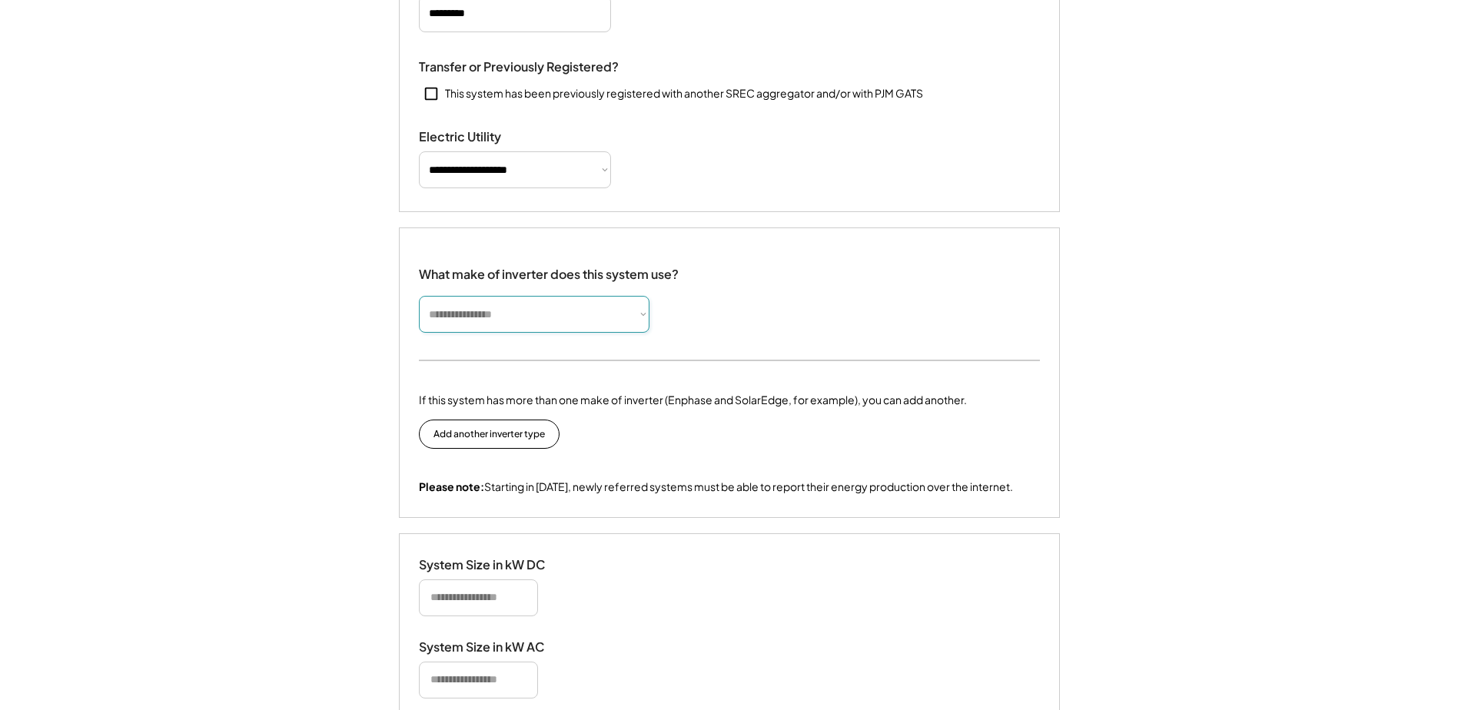 This screenshot has width=1458, height=710. What do you see at coordinates (496, 565) in the screenshot?
I see `div: System Size in kW DC` at bounding box center [496, 565].